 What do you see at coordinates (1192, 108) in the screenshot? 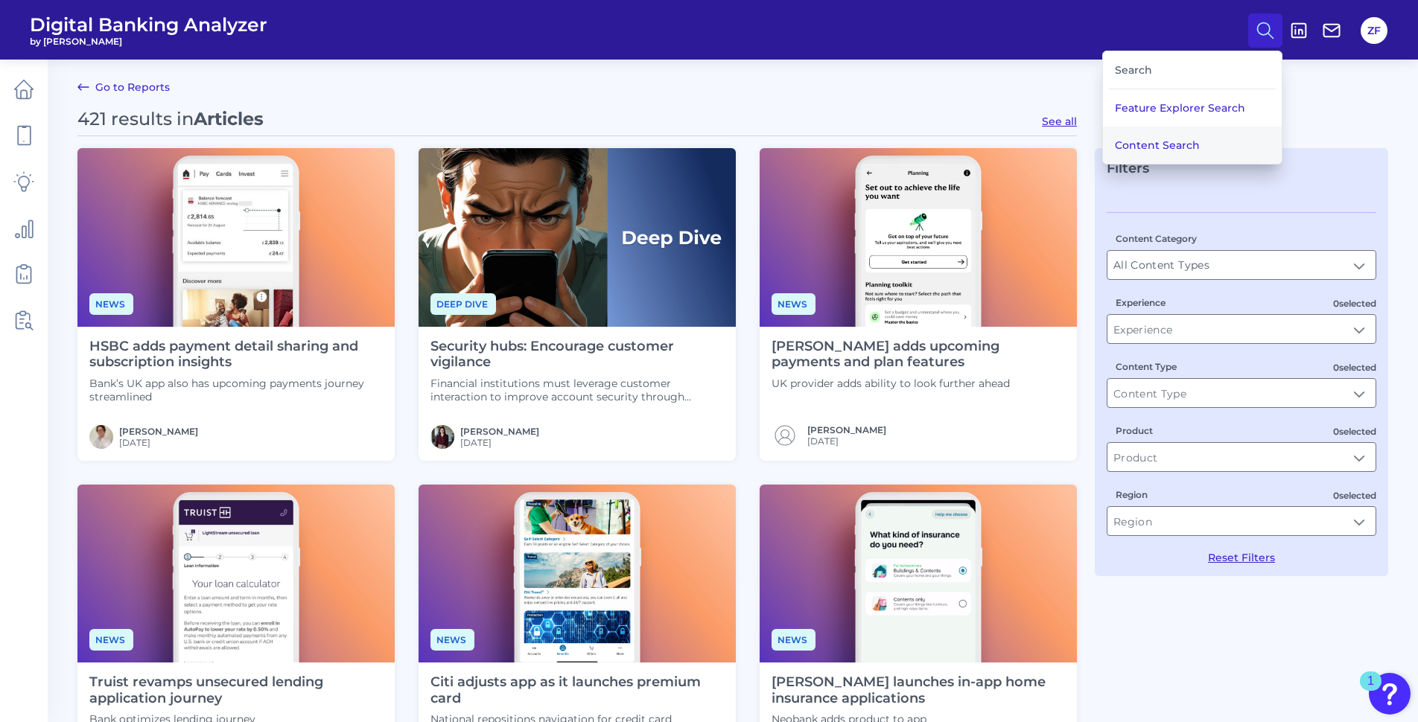
I see `button: Feature Explorer Search` at bounding box center [1192, 108].